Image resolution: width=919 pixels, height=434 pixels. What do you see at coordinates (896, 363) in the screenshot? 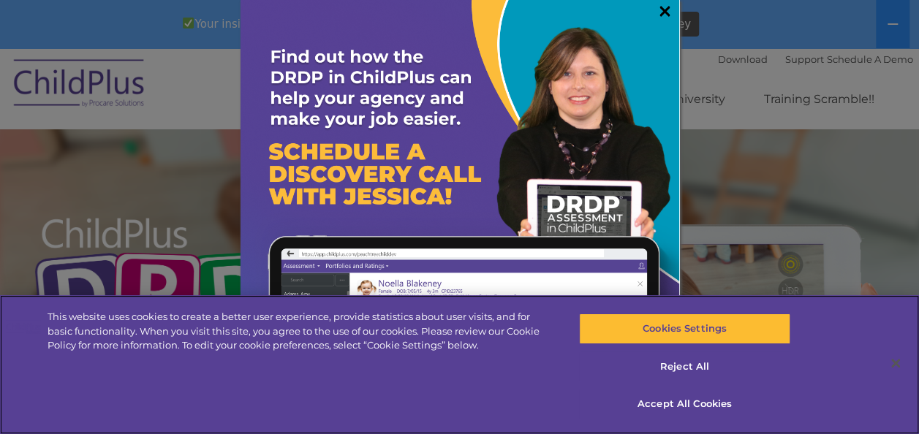
I see `button: Close` at bounding box center [896, 363].